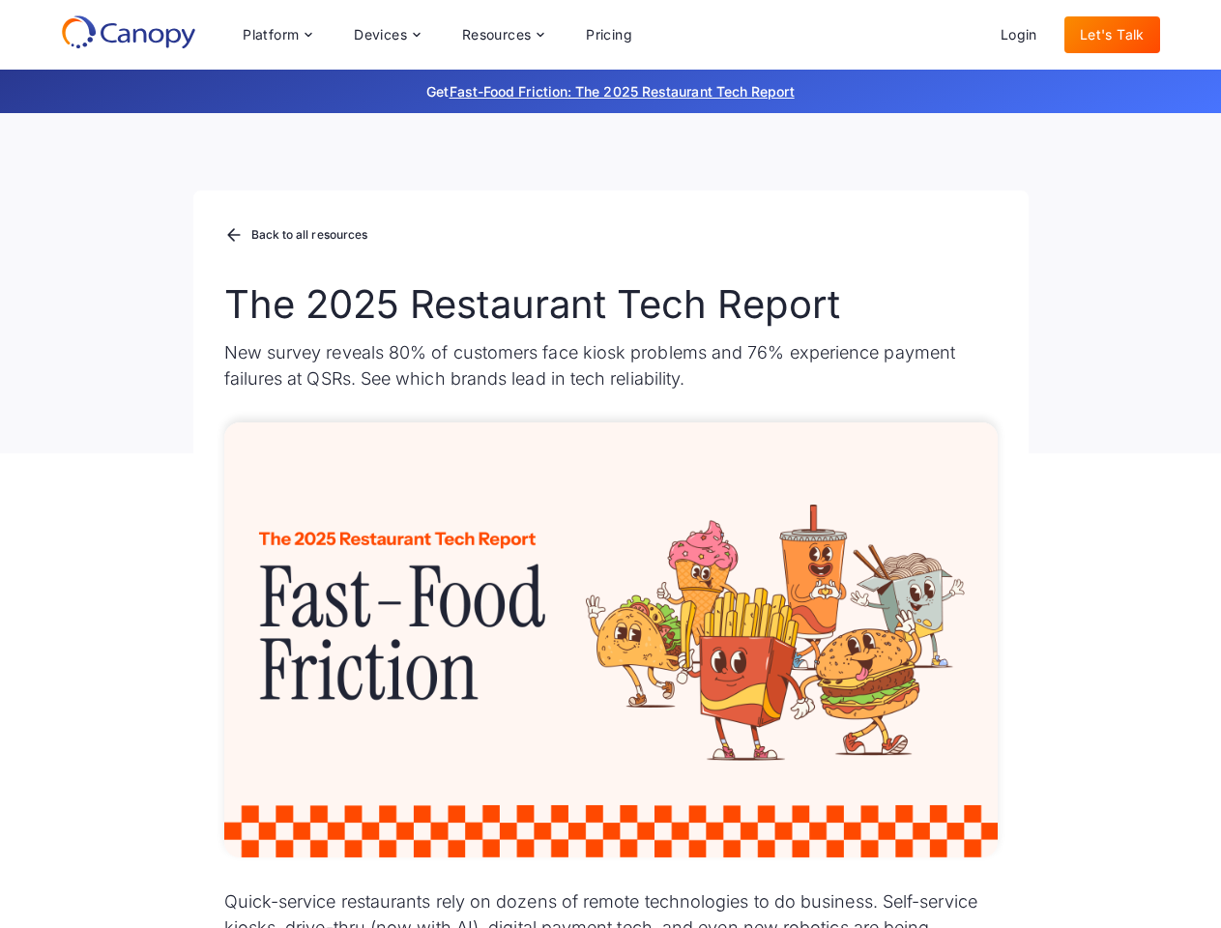 The image size is (1221, 928). What do you see at coordinates (622, 91) in the screenshot?
I see `a: Fast-Food Friction: The 2025 Restaurant Tech Report` at bounding box center [622, 91].